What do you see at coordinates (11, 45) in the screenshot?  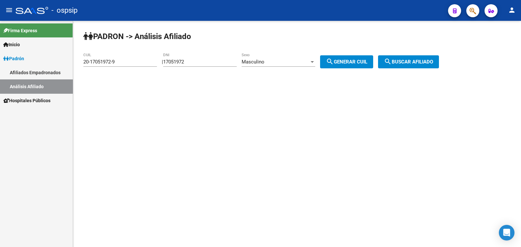 I see `span: Inicio` at bounding box center [11, 45].